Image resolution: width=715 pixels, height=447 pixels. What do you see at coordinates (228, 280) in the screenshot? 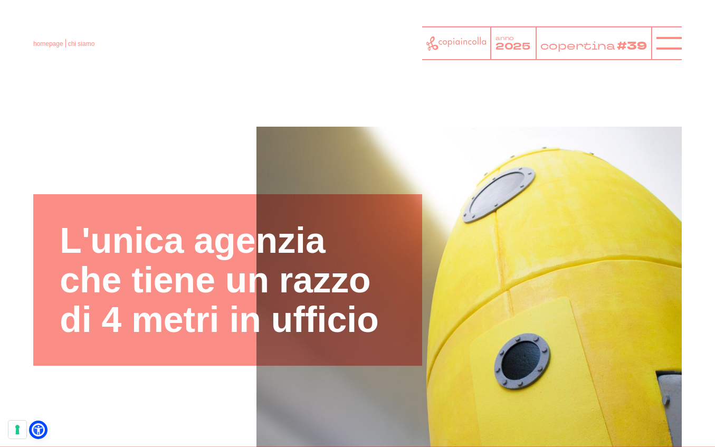
I see `h1: L'unica agenzia che tiene un razzo di 4 metri in ufficio` at bounding box center [228, 280].